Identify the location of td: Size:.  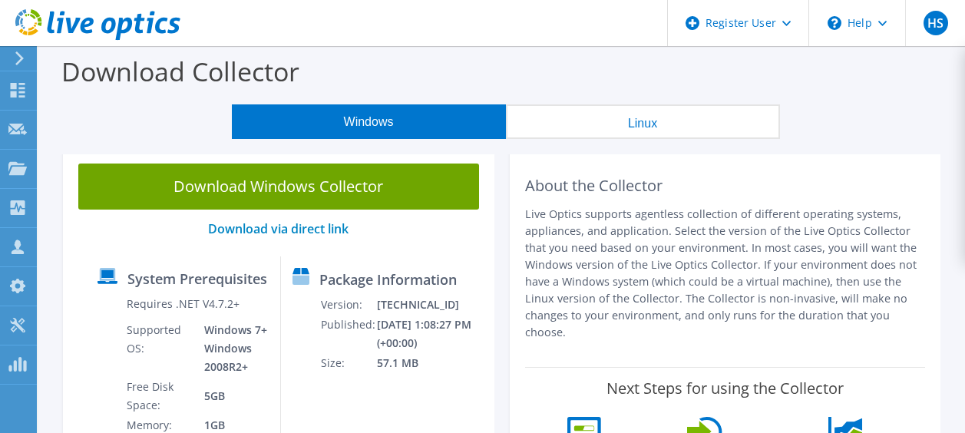
(348, 363).